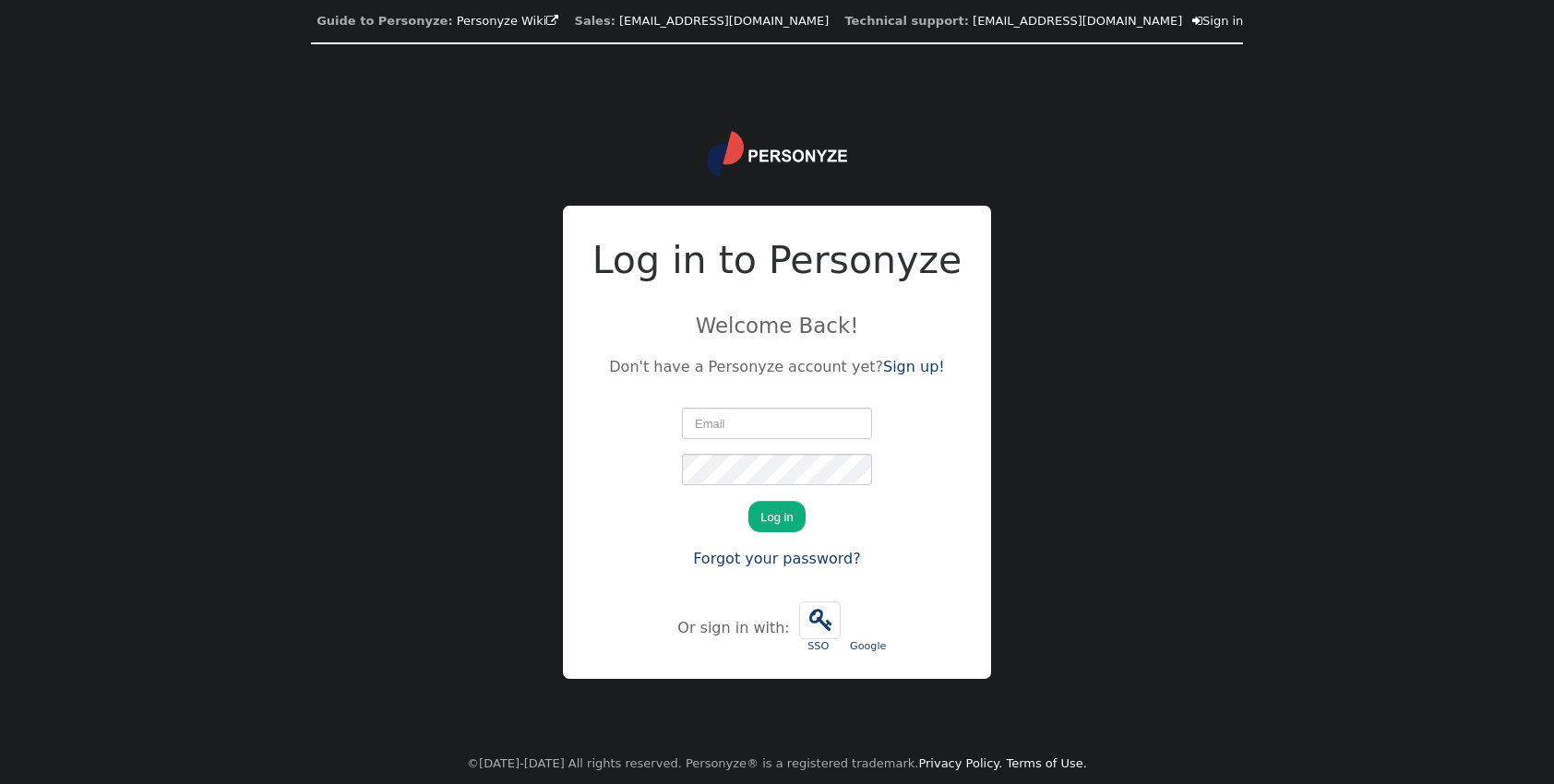  What do you see at coordinates (818, 646) in the screenshot?
I see `div: SSO` at bounding box center [818, 646].